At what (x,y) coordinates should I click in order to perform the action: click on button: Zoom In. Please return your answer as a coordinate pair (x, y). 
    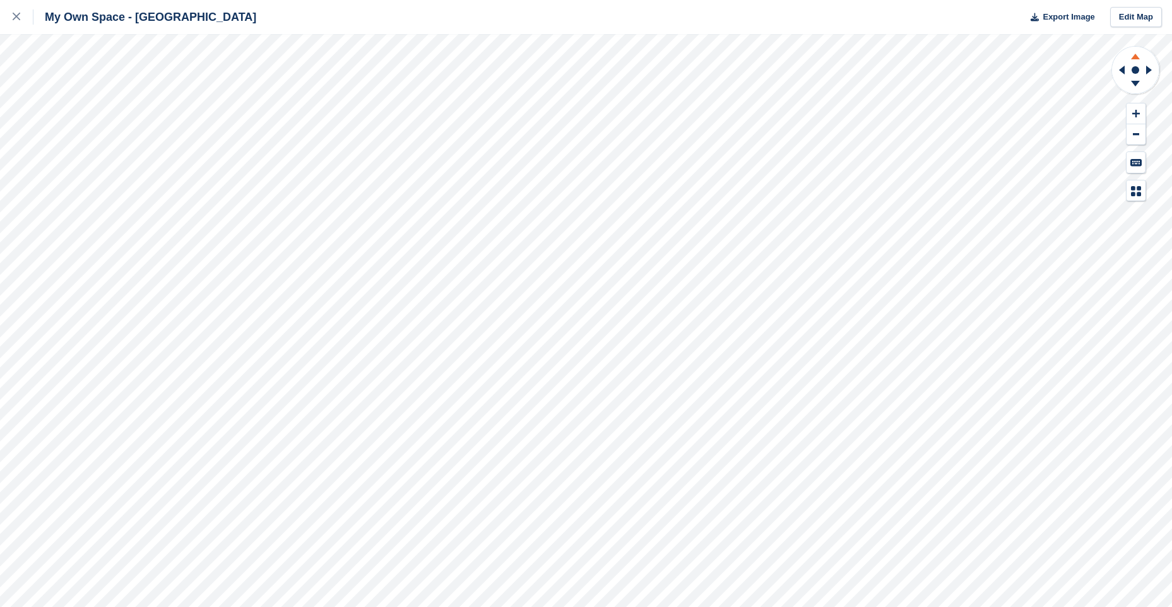
    Looking at the image, I should click on (1136, 114).